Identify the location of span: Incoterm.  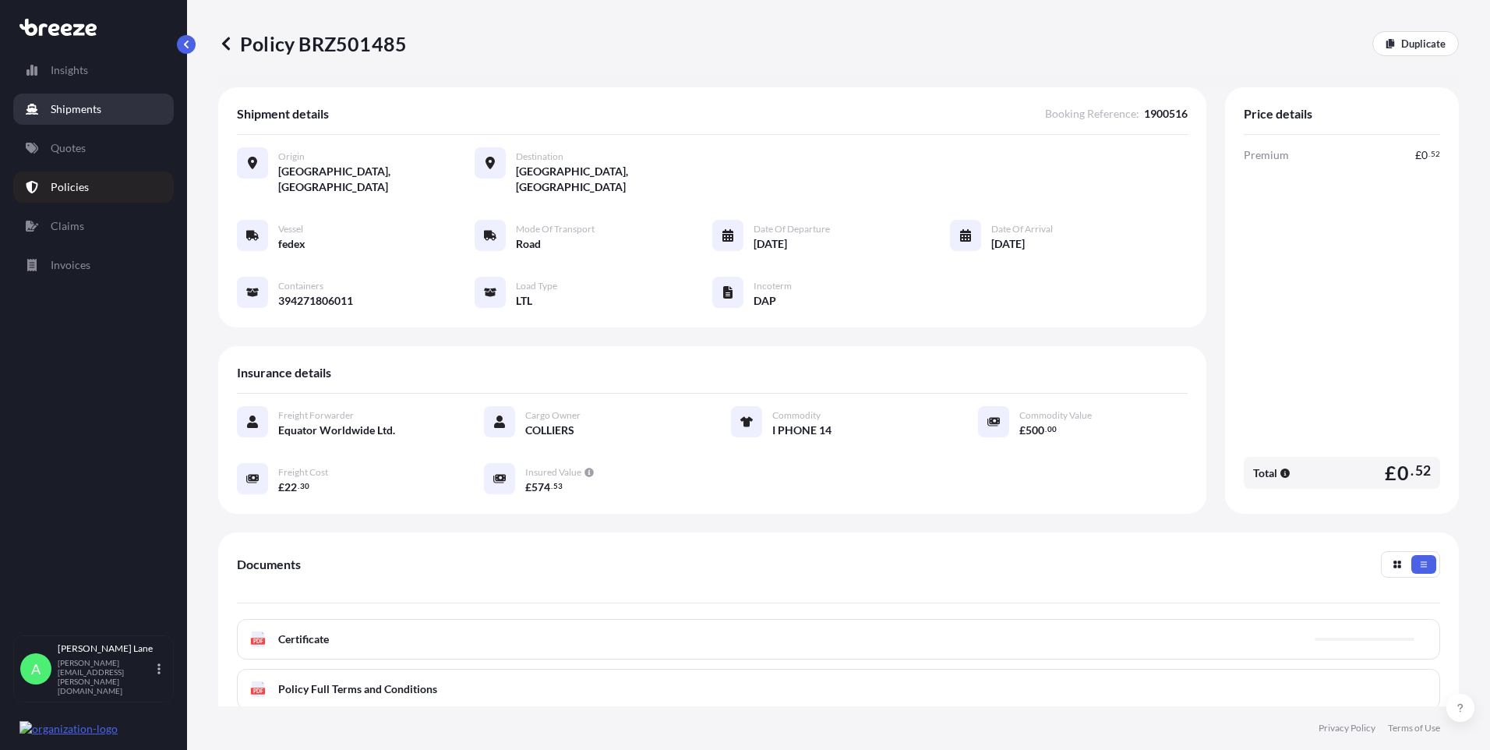
(773, 286).